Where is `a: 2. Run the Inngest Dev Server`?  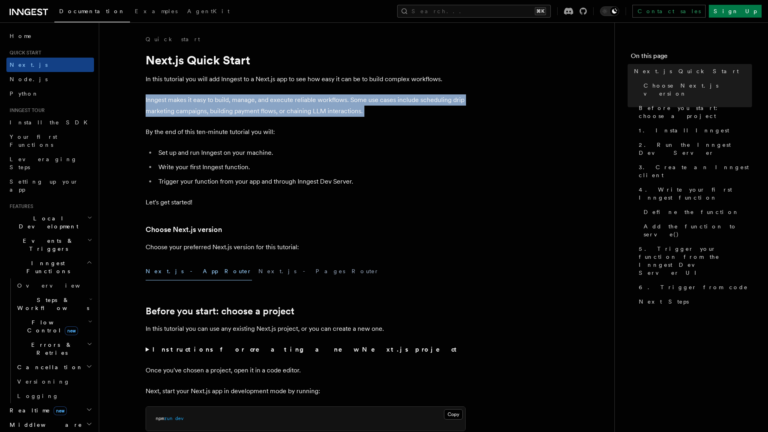
a: 2. Run the Inngest Dev Server is located at coordinates (694, 149).